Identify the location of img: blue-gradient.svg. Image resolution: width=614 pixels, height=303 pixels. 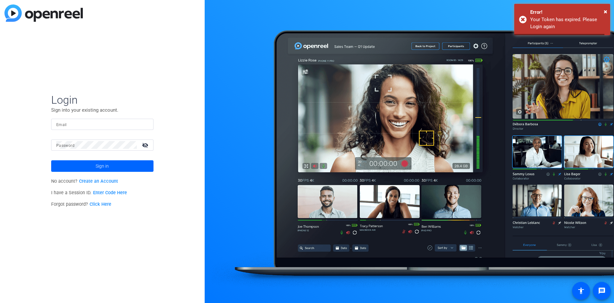
(43, 13).